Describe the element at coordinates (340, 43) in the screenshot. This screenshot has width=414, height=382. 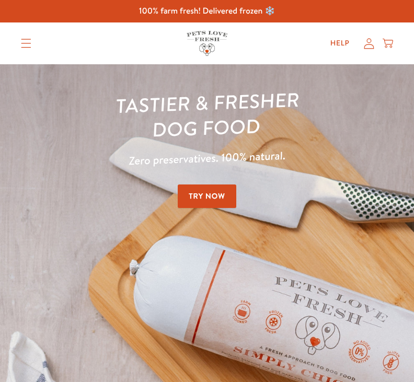
I see `a: Help` at that location.